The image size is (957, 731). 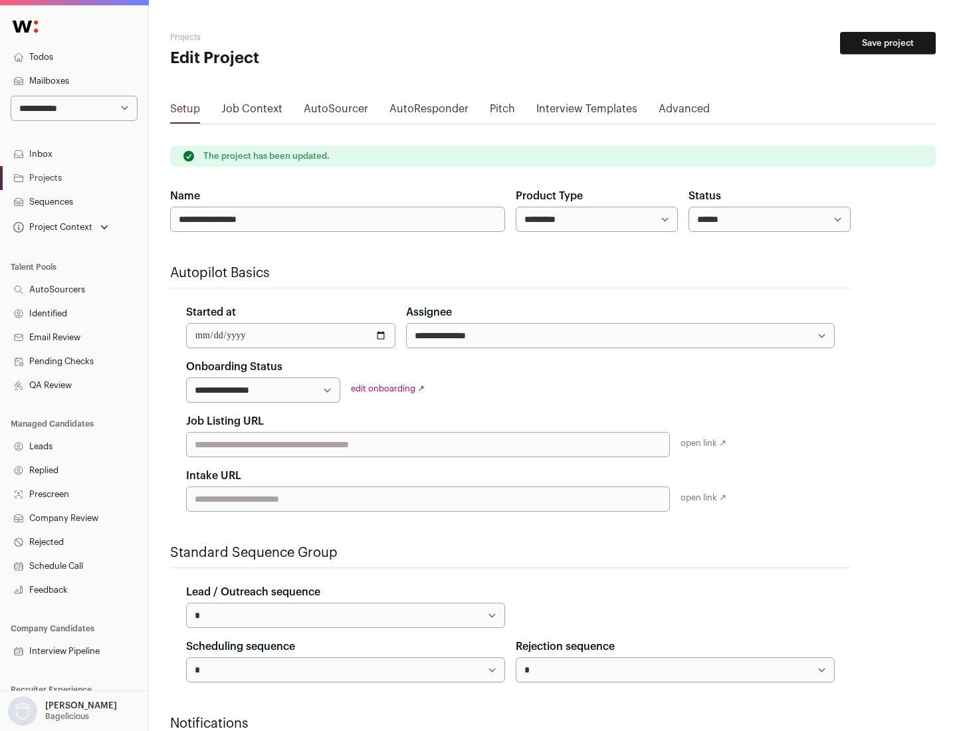 I want to click on label: Name, so click(x=185, y=196).